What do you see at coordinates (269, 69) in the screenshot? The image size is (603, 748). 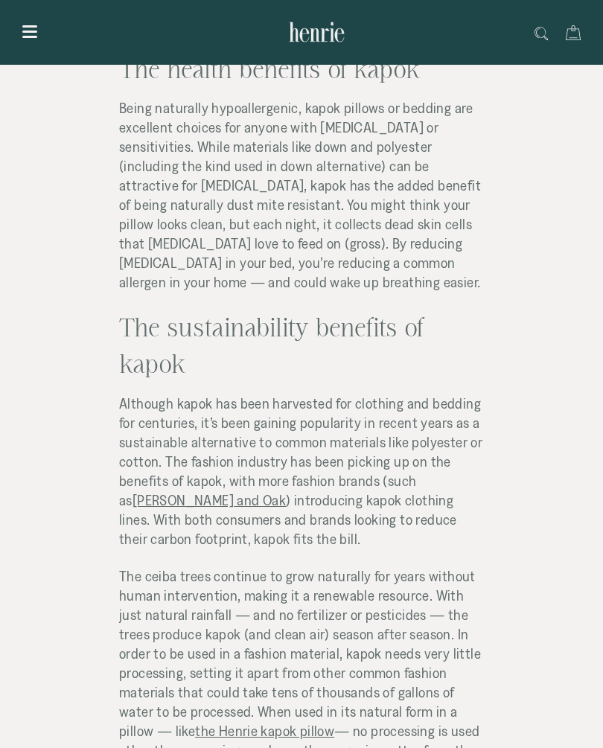 I see `span: The health benefits of kapok` at bounding box center [269, 69].